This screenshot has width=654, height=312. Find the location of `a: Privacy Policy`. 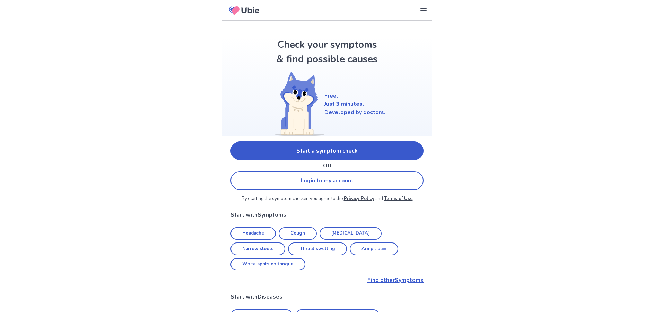

a: Privacy Policy is located at coordinates (359, 199).